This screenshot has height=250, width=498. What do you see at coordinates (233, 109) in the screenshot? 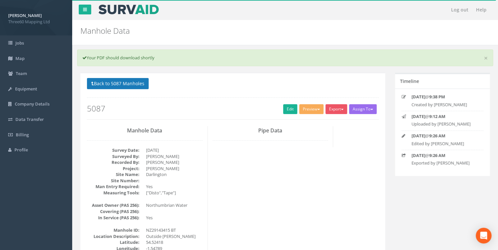
I see `h2: 5087` at bounding box center [233, 109].